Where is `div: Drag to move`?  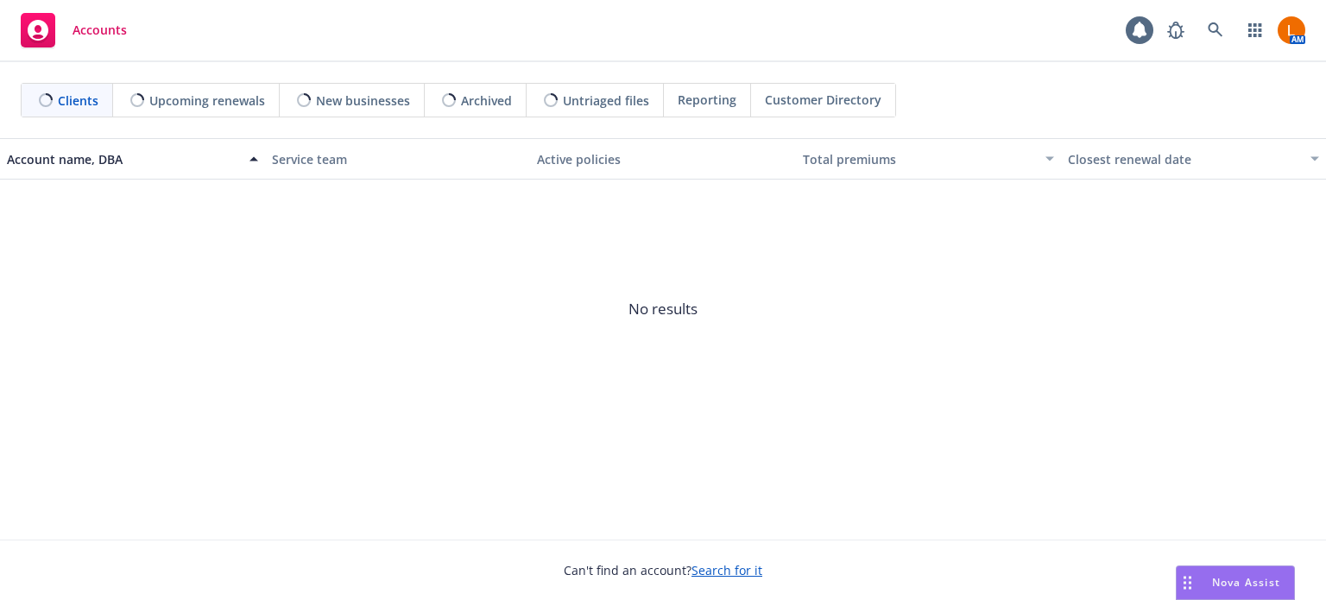
div: Drag to move is located at coordinates (1187, 583).